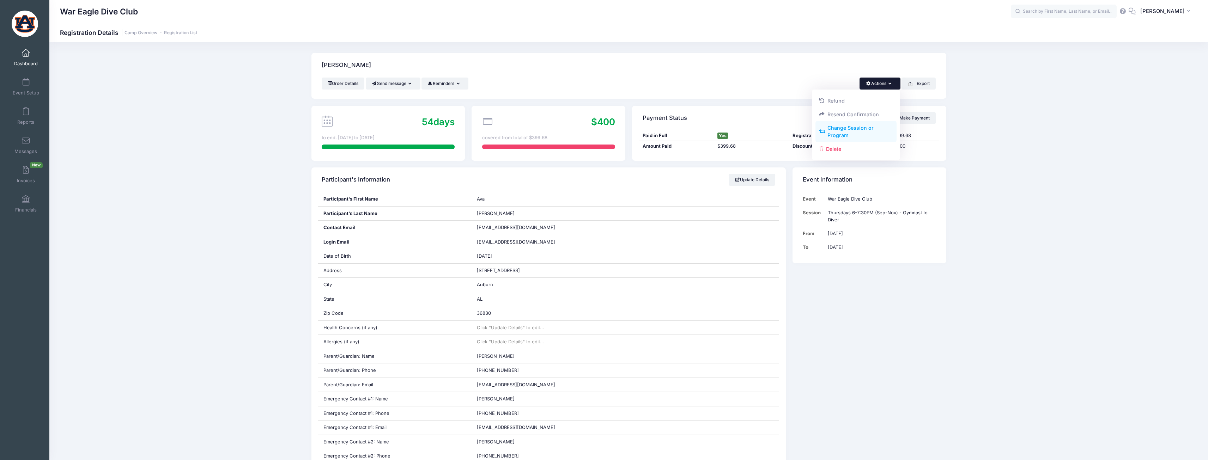  What do you see at coordinates (880, 216) in the screenshot?
I see `td: Thursdays 6-7:30PM (Sep-Nov) - Gymnast to Diver` at bounding box center [880, 216].